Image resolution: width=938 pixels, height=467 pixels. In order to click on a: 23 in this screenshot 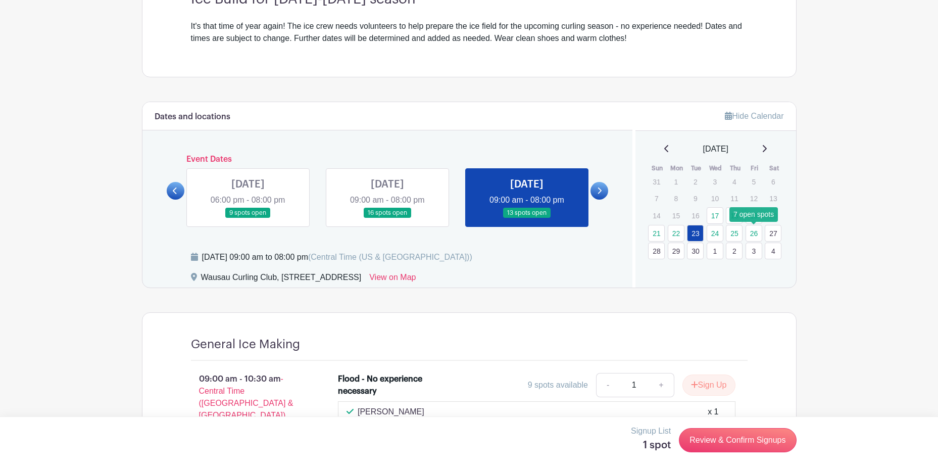, I will do `click(695, 233)`.